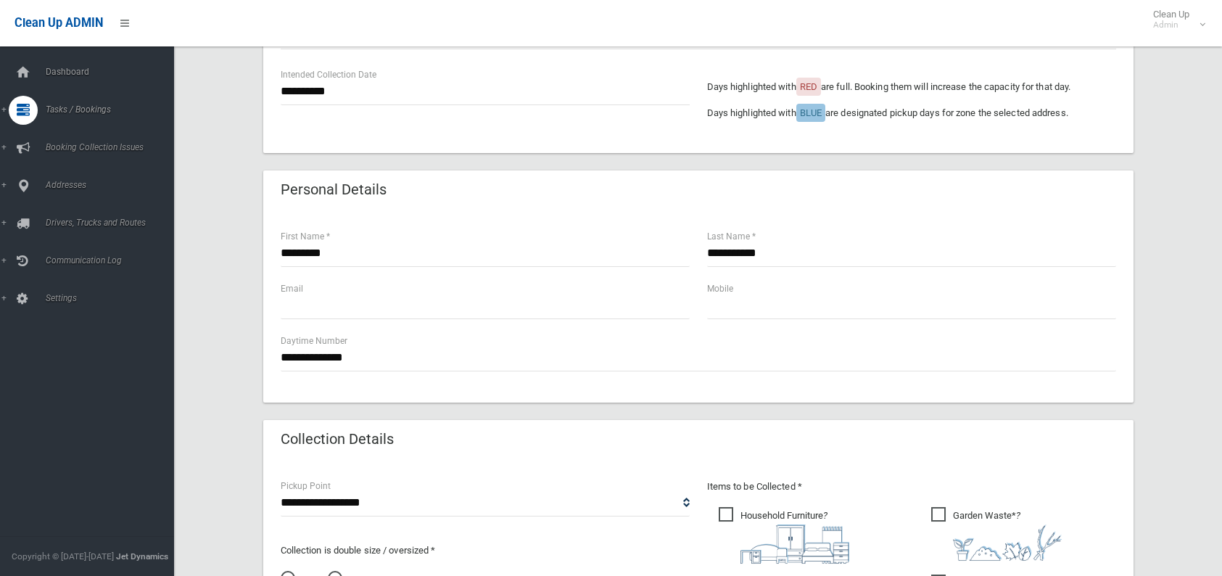 The width and height of the screenshot is (1222, 576). I want to click on strong: Jet Dynamics, so click(142, 556).